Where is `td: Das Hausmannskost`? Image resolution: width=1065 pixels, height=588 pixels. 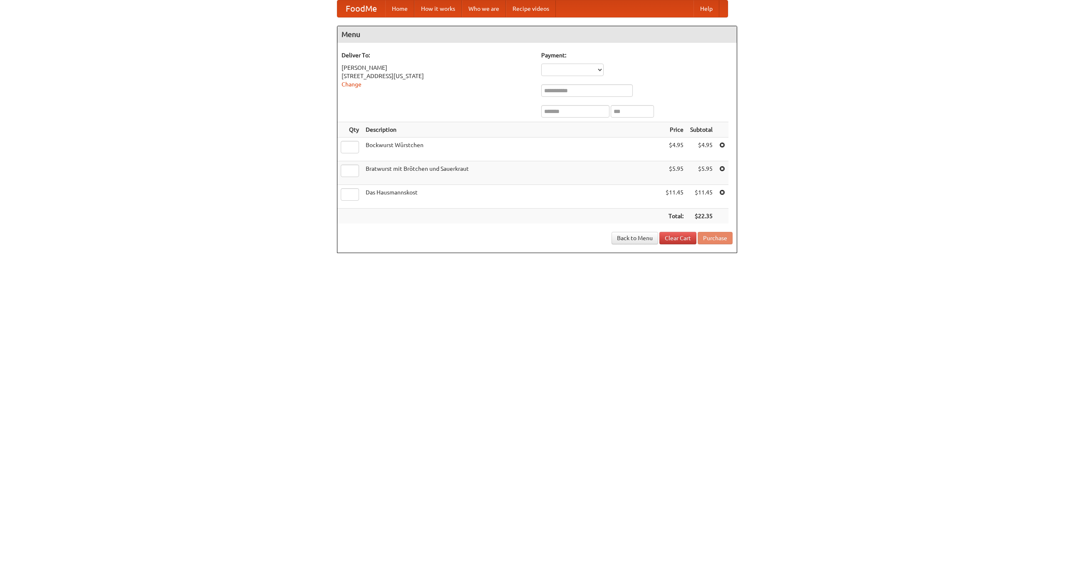 td: Das Hausmannskost is located at coordinates (512, 197).